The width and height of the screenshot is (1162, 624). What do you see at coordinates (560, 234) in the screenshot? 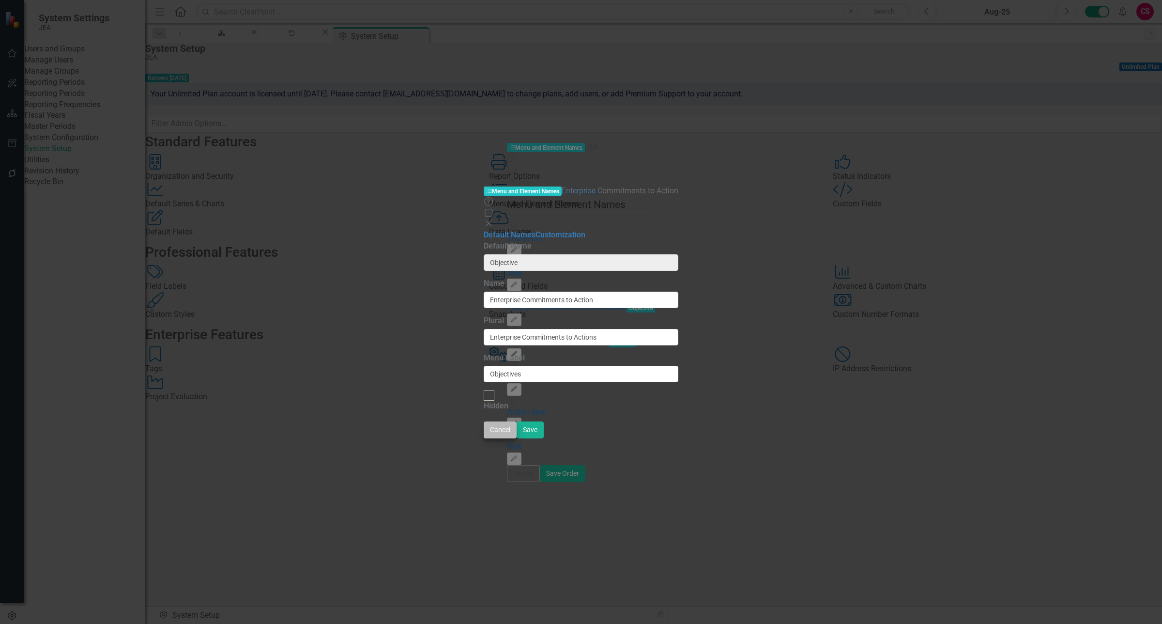
I see `a: Customization` at bounding box center [560, 234].